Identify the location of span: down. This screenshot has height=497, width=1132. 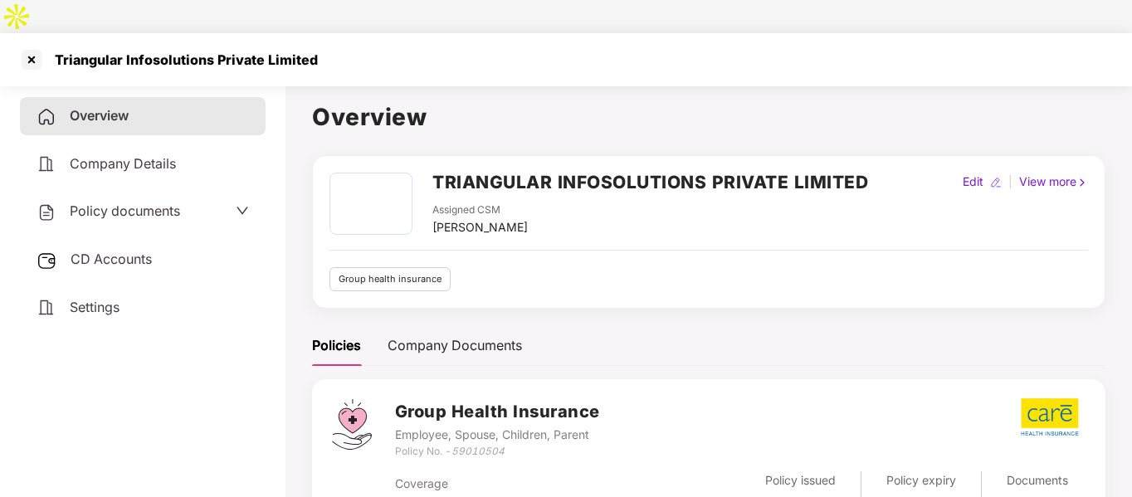
(242, 211).